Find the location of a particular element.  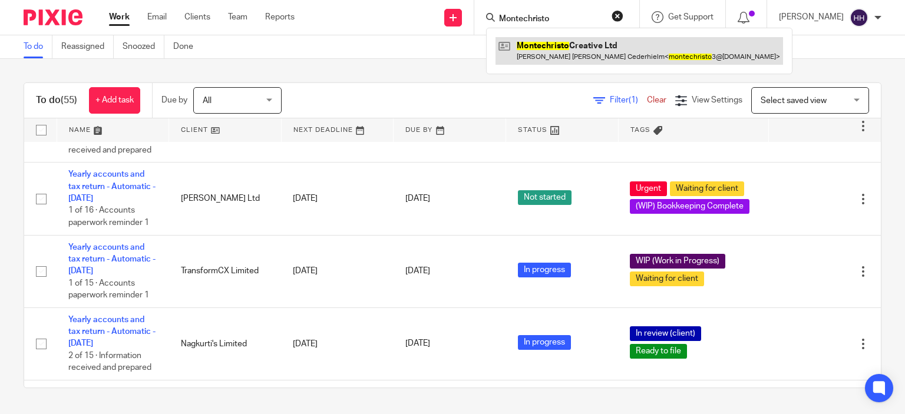

a: Clients is located at coordinates (197, 17).